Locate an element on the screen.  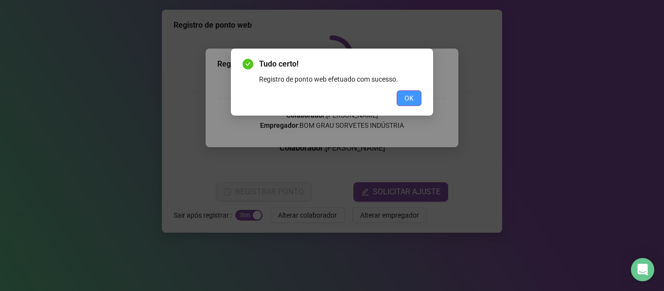
span: Tudo certo! is located at coordinates (340, 64).